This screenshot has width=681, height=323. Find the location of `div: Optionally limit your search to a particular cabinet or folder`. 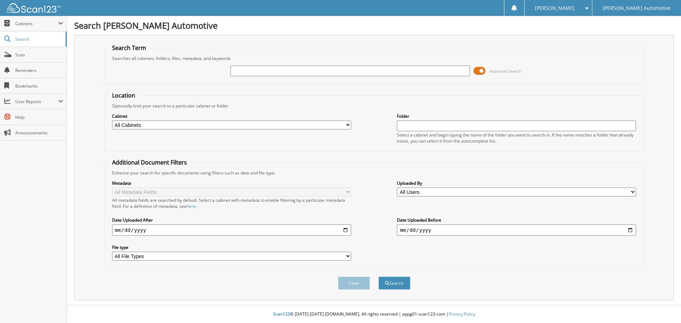

div: Optionally limit your search to a particular cabinet or folder is located at coordinates (374, 106).